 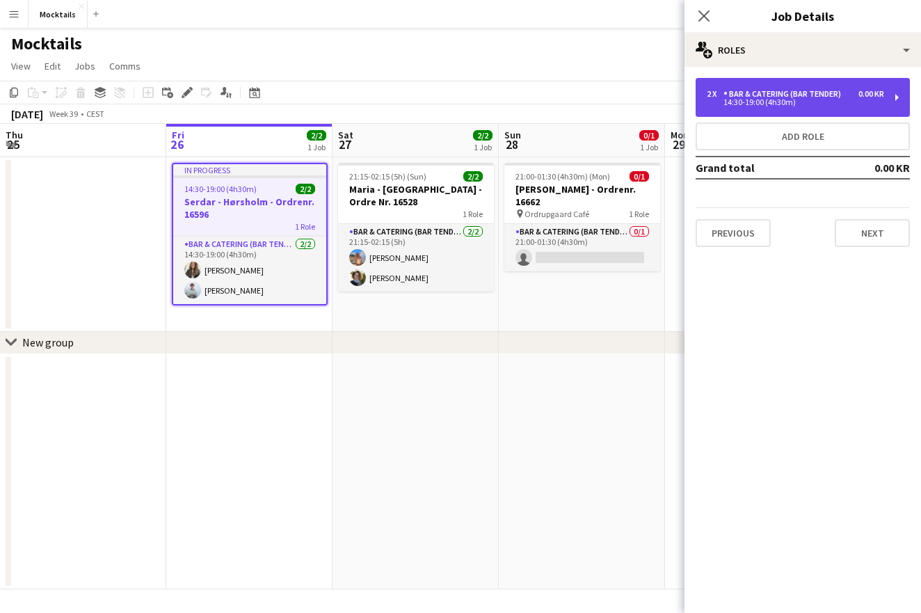 What do you see at coordinates (178, 135) in the screenshot?
I see `span: Fri` at bounding box center [178, 135].